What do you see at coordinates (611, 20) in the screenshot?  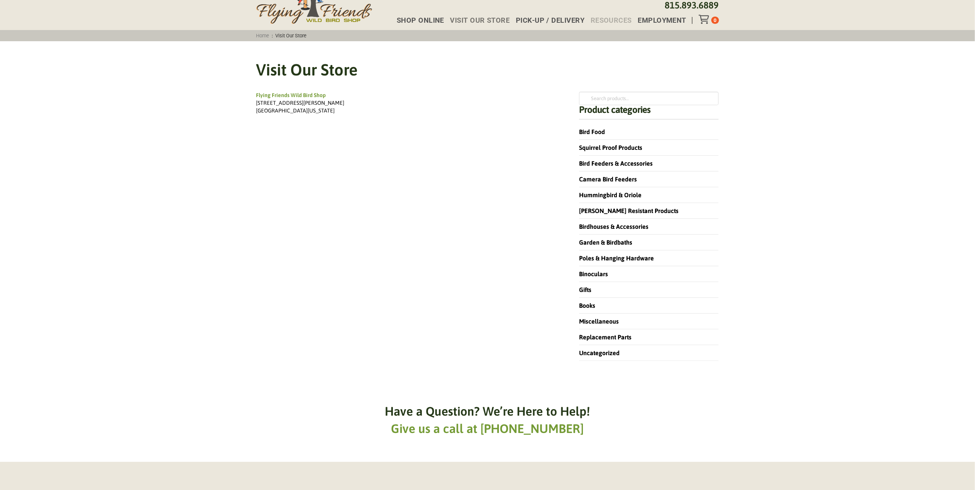 I see `span: Resources` at bounding box center [611, 20].